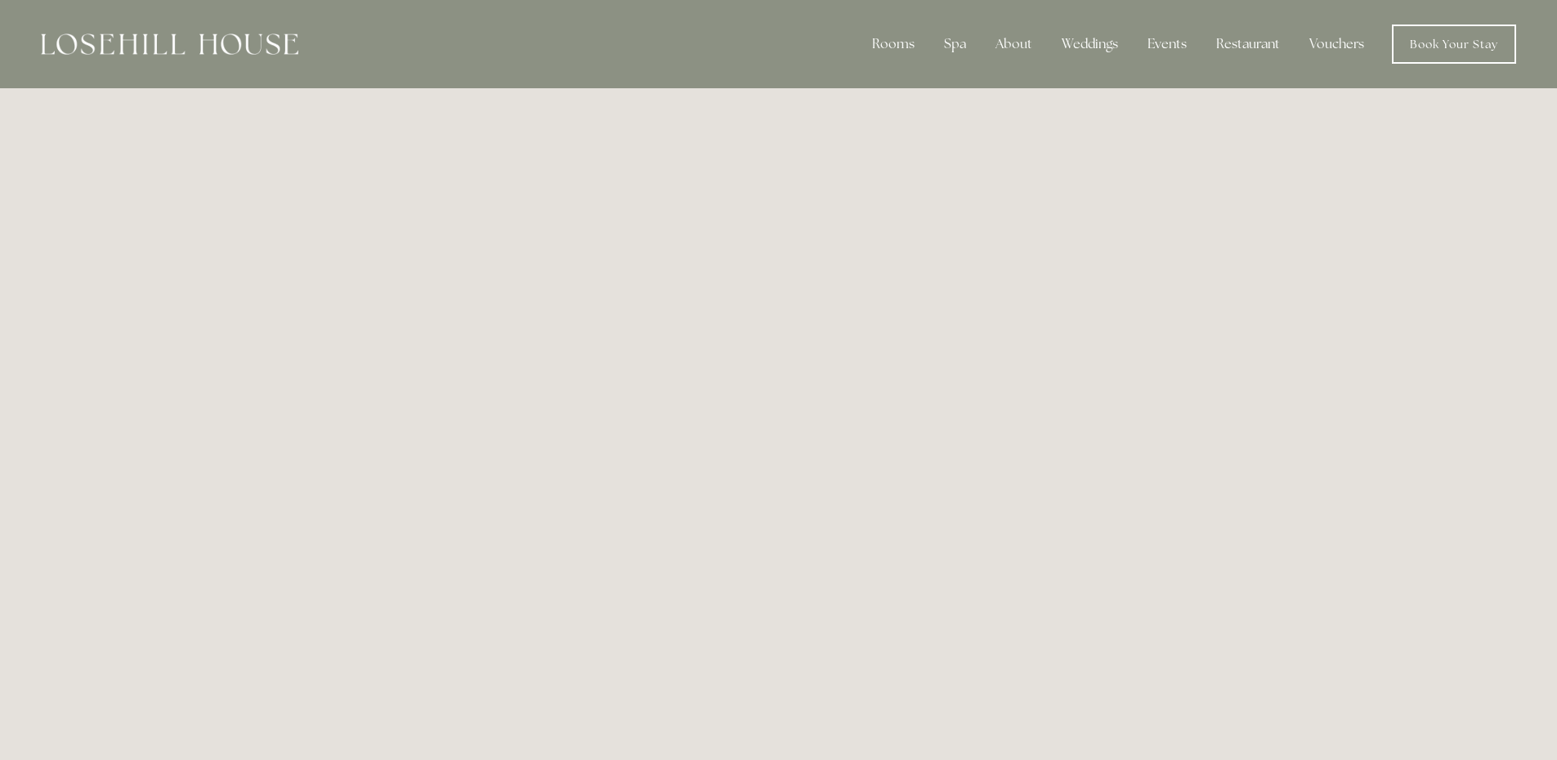 The image size is (1557, 760). I want to click on div: Weddings, so click(1090, 44).